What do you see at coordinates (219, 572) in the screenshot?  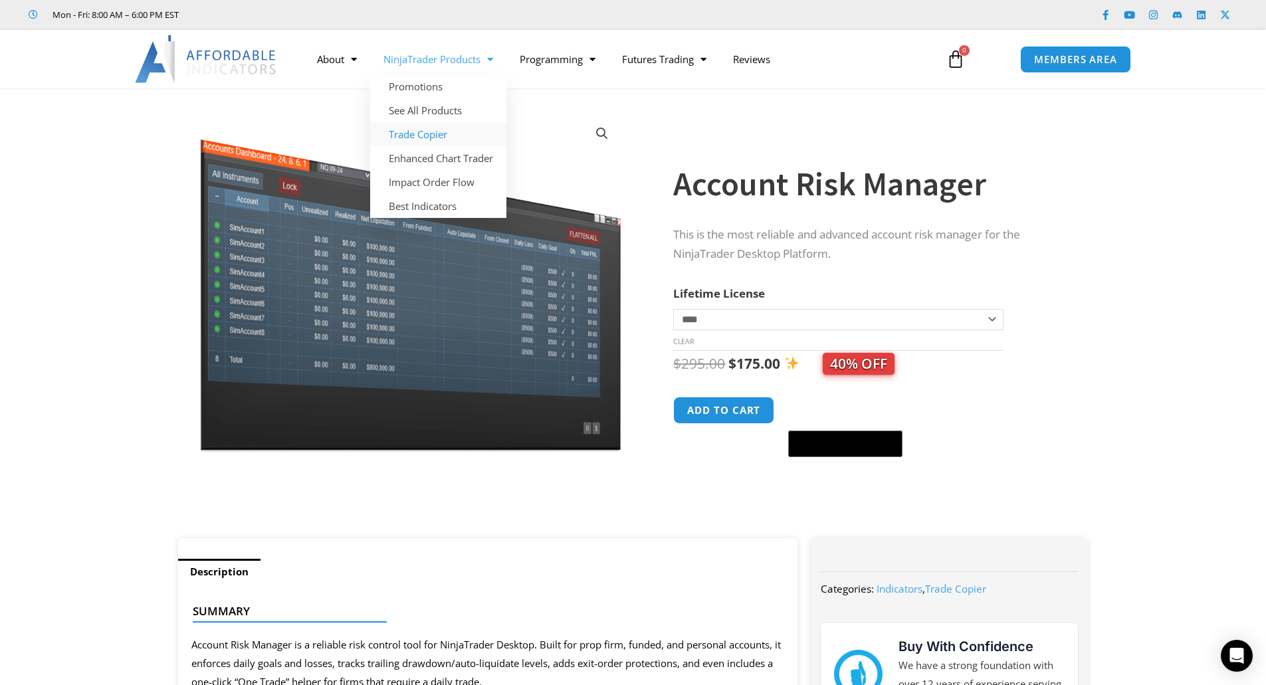 I see `a: Description` at bounding box center [219, 572].